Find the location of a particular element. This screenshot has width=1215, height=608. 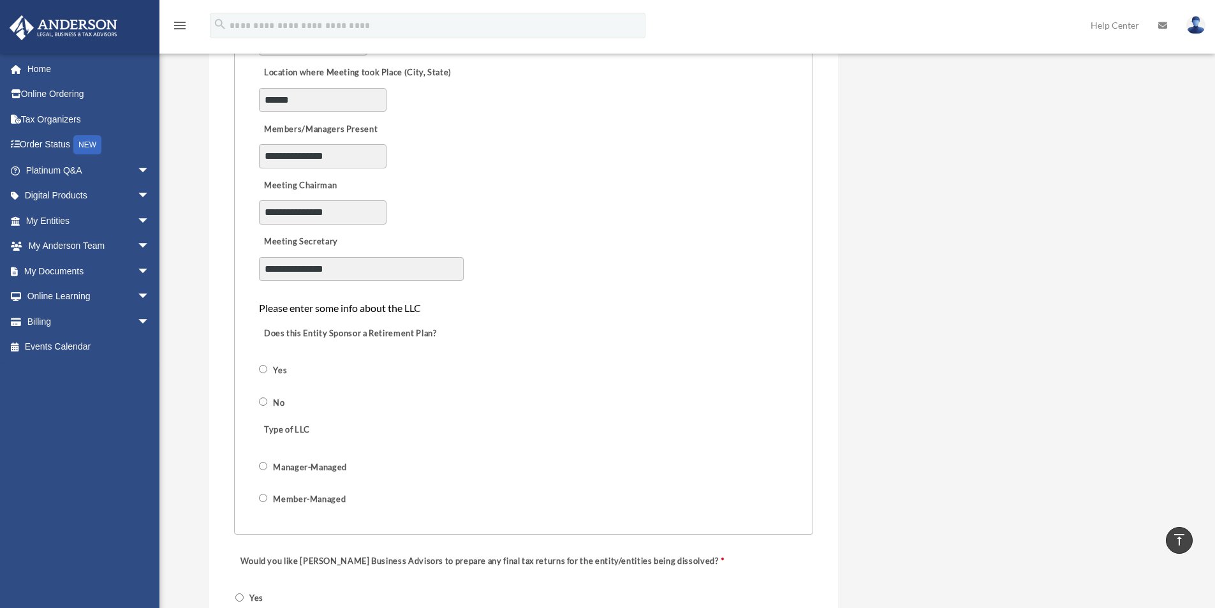

a: Platinum Q&Aarrow_drop_down is located at coordinates (89, 170).